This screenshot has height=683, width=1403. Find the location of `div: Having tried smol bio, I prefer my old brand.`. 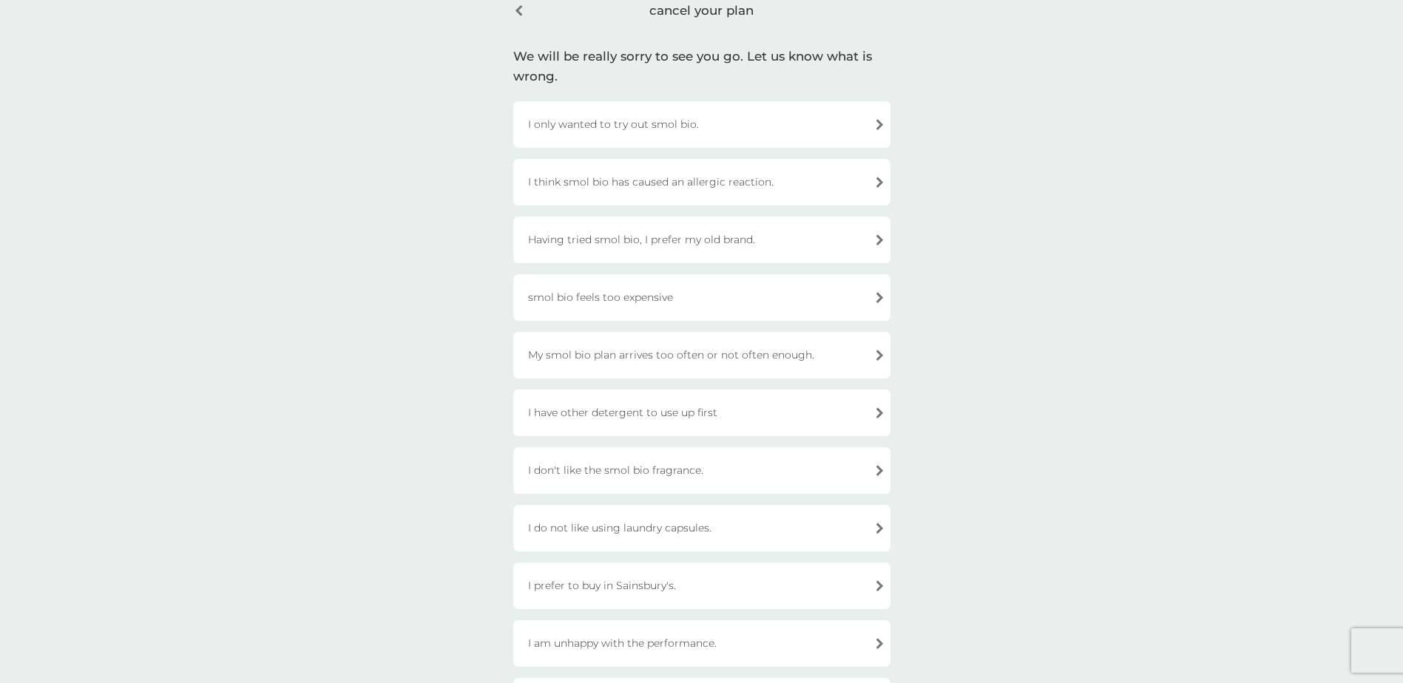

div: Having tried smol bio, I prefer my old brand. is located at coordinates (702, 240).